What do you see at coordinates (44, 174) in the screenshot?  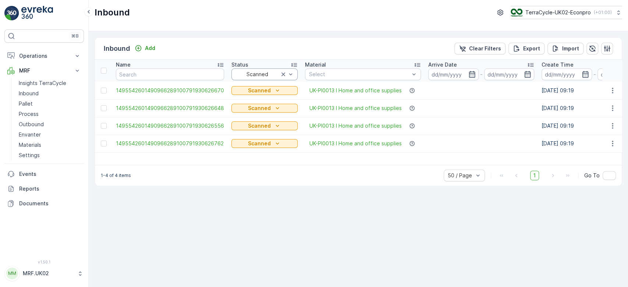 I see `a: Events` at bounding box center [44, 174].